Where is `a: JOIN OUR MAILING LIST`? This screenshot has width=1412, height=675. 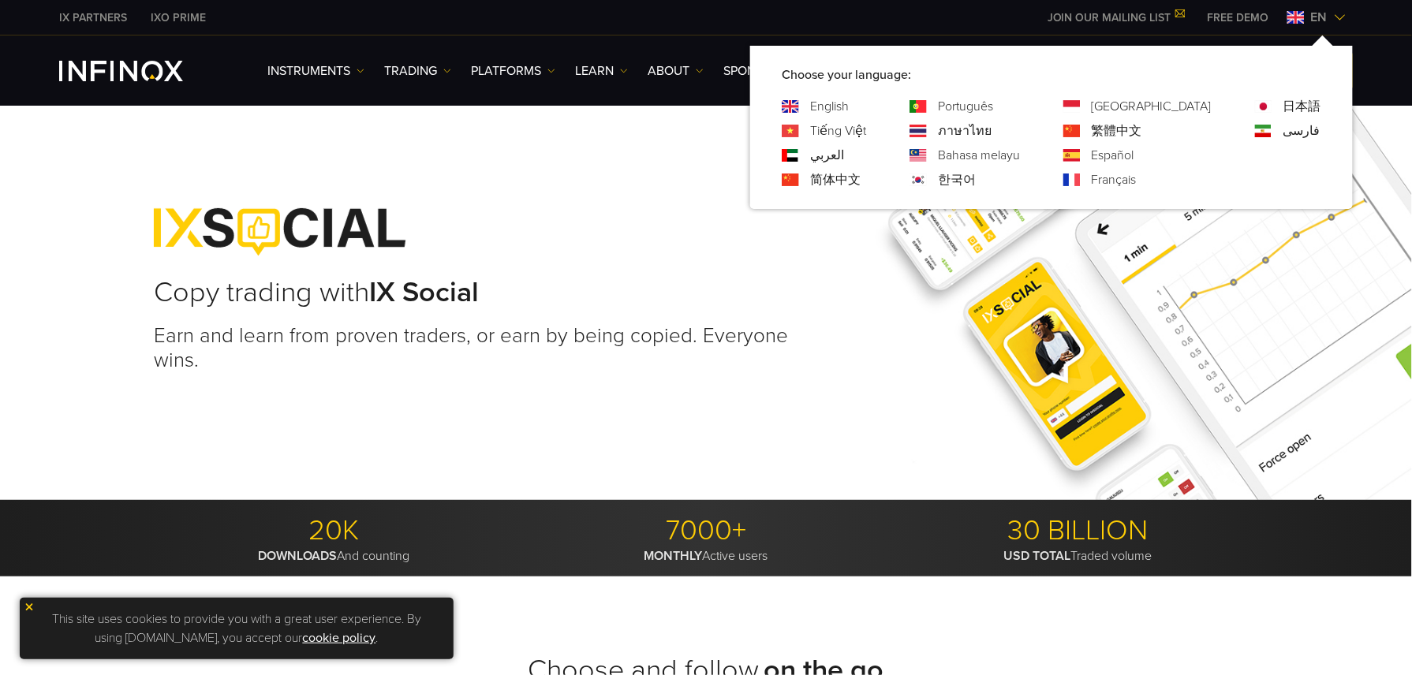
a: JOIN OUR MAILING LIST is located at coordinates (1115, 17).